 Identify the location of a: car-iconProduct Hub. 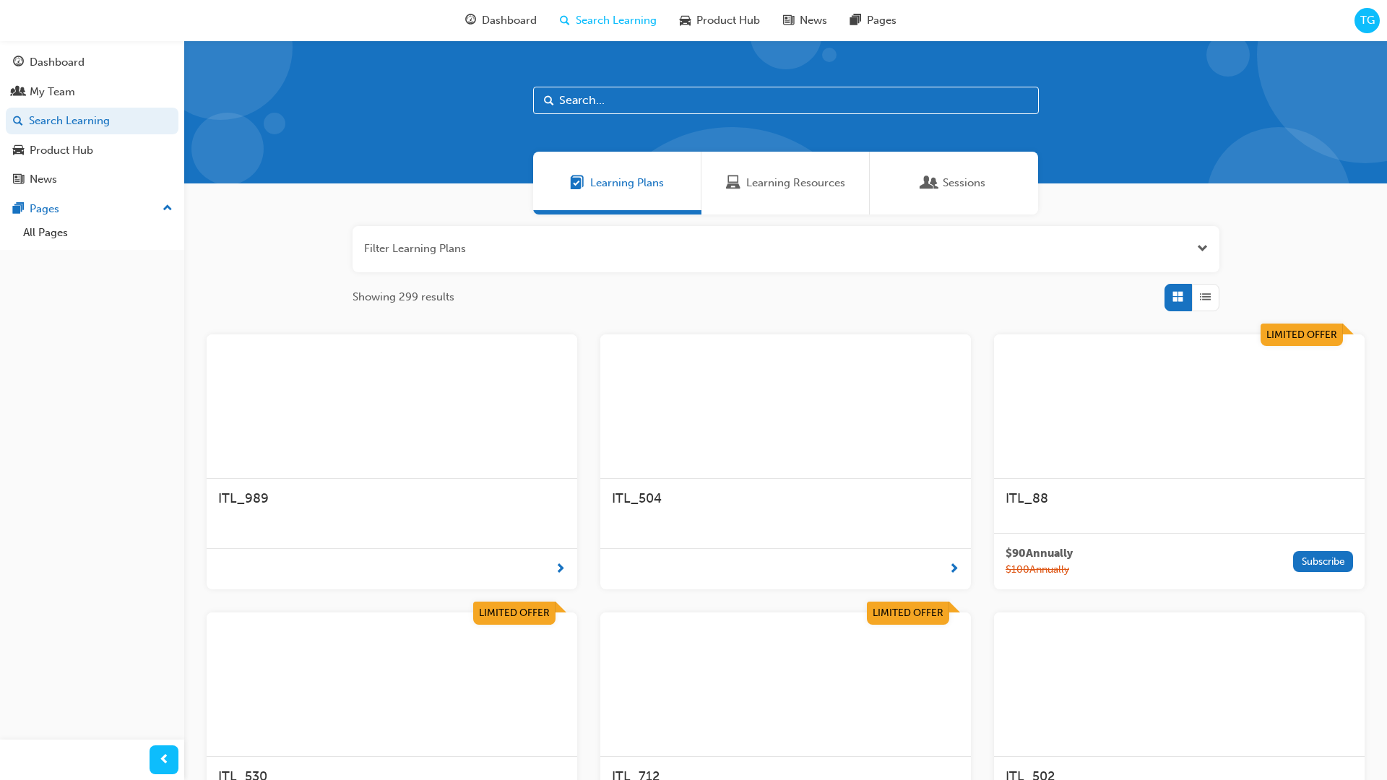
(736, 20).